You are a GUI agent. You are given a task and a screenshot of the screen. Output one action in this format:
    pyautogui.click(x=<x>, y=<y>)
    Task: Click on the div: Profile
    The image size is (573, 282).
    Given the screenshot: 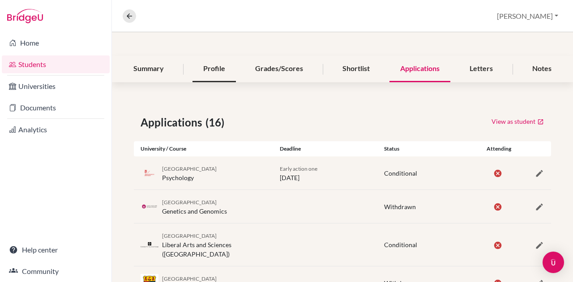 What is the action you would take?
    pyautogui.click(x=214, y=69)
    